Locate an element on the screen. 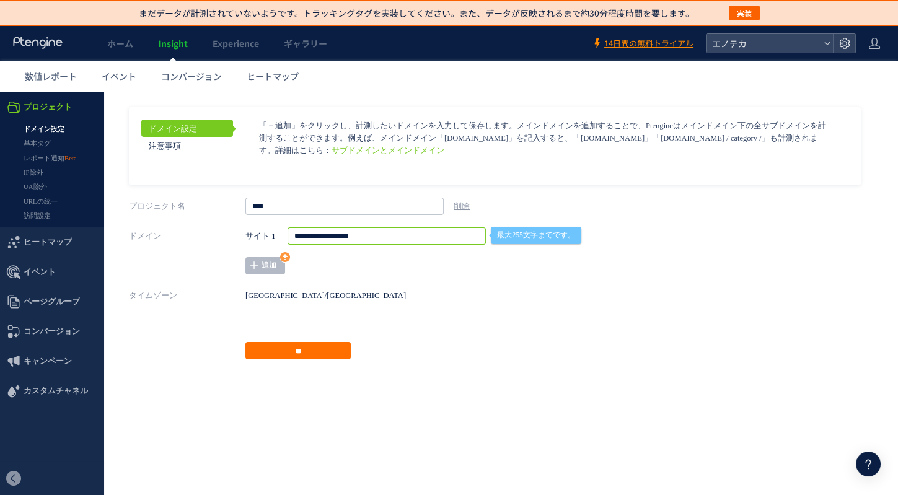  span: 最大255文字までです。 is located at coordinates (535, 144).